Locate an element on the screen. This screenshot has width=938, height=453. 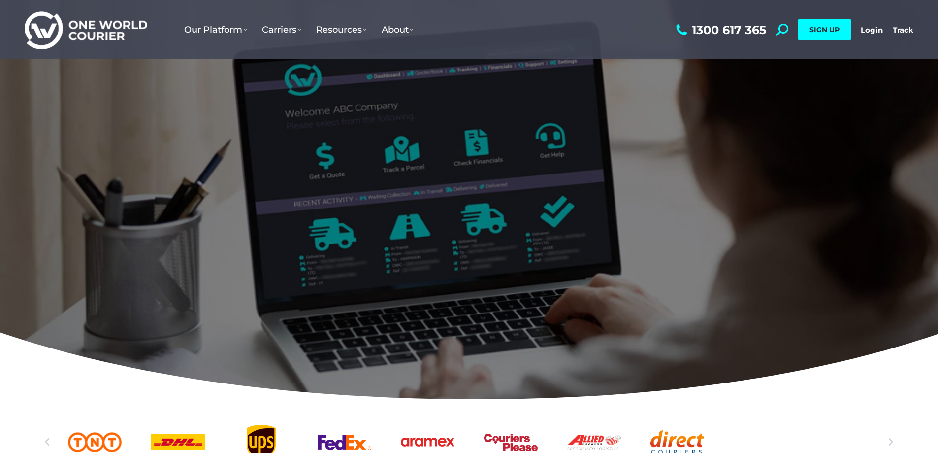
a: Track is located at coordinates (903, 30).